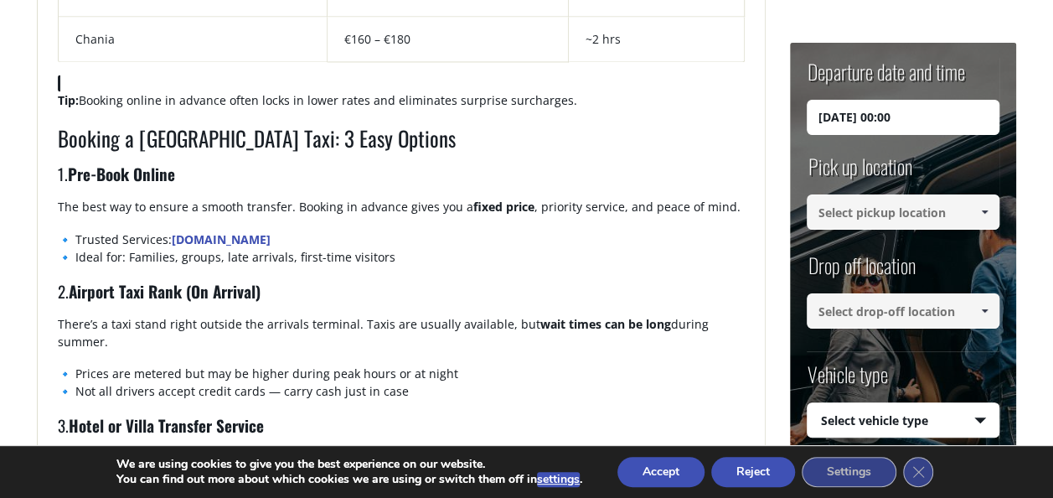 The width and height of the screenshot is (1053, 498). Describe the element at coordinates (349, 479) in the screenshot. I see `p: You can find out more about which cookies we are using or switch them off in .` at that location.